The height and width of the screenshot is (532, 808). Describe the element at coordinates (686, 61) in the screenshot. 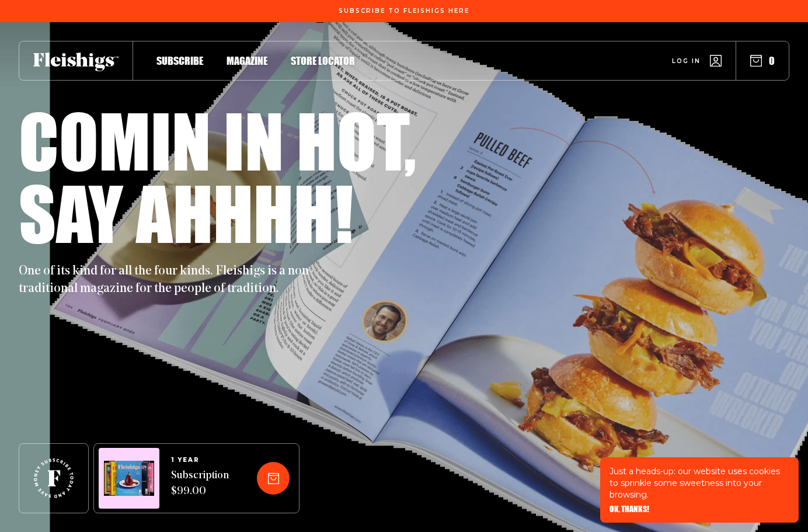

I see `span: Log in` at that location.